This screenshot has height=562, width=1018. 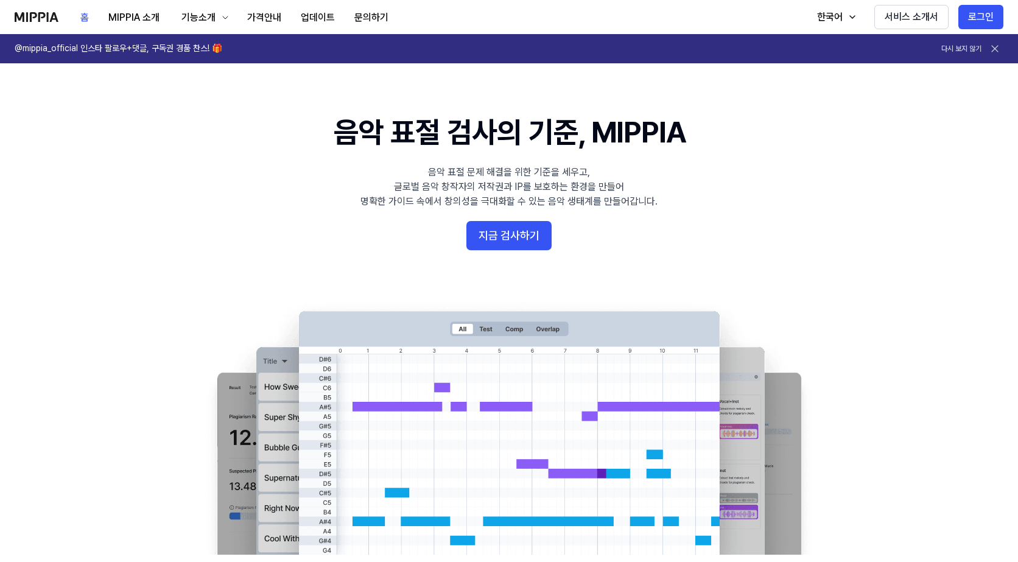 What do you see at coordinates (981, 17) in the screenshot?
I see `button: 로그인` at bounding box center [981, 17].